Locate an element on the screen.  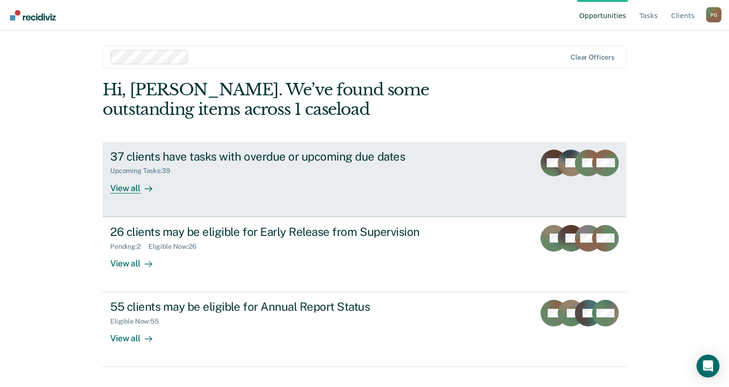
div: P G is located at coordinates (713, 15).